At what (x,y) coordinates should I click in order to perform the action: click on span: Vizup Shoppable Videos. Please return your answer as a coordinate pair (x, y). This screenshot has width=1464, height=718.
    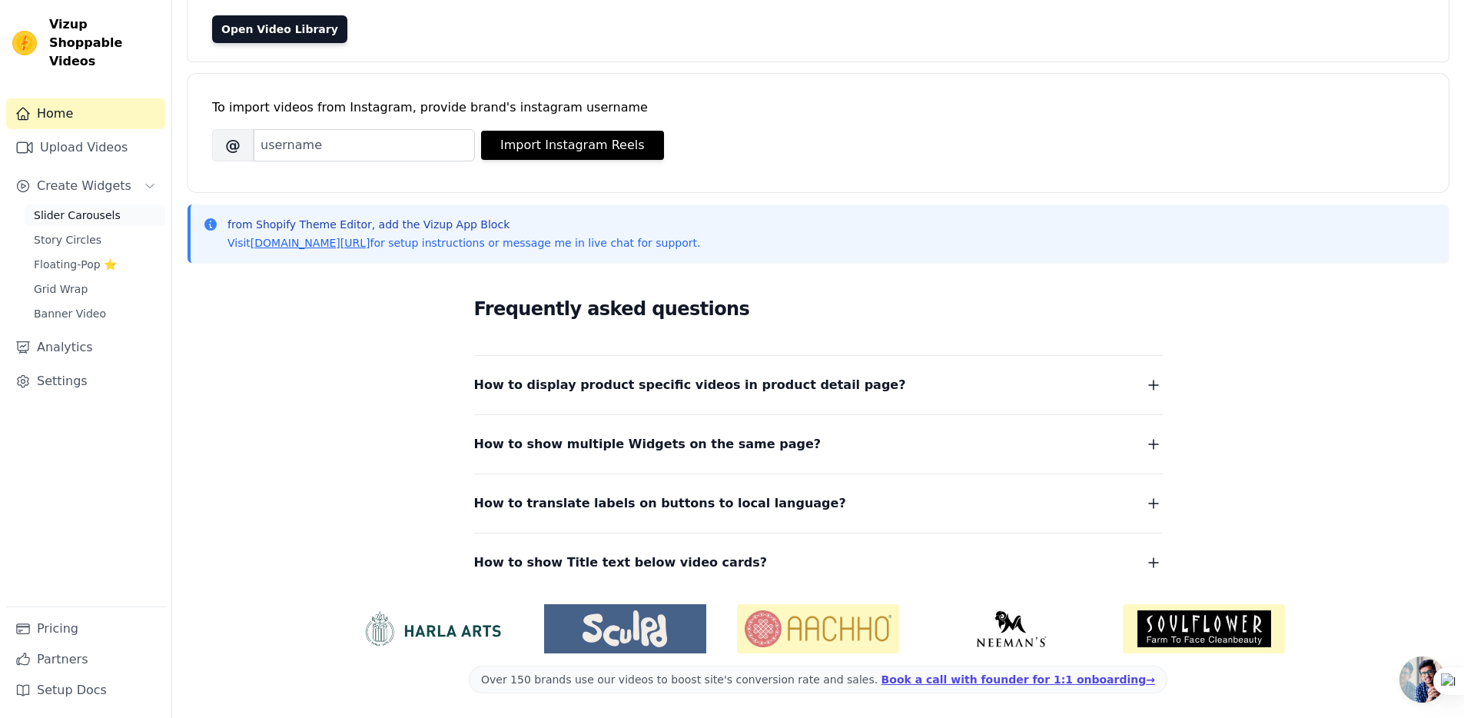
    Looking at the image, I should click on (104, 43).